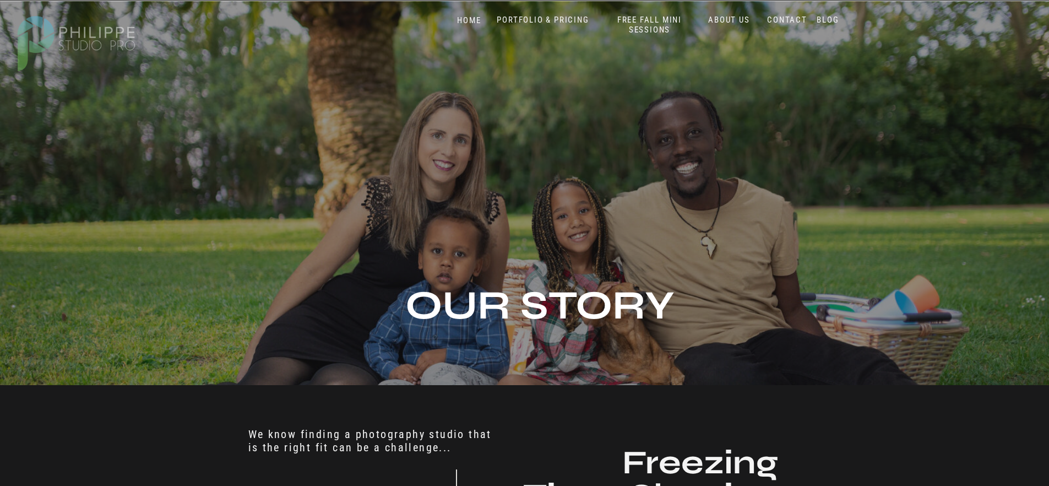  What do you see at coordinates (729, 20) in the screenshot?
I see `a: ABOUT US` at bounding box center [729, 20].